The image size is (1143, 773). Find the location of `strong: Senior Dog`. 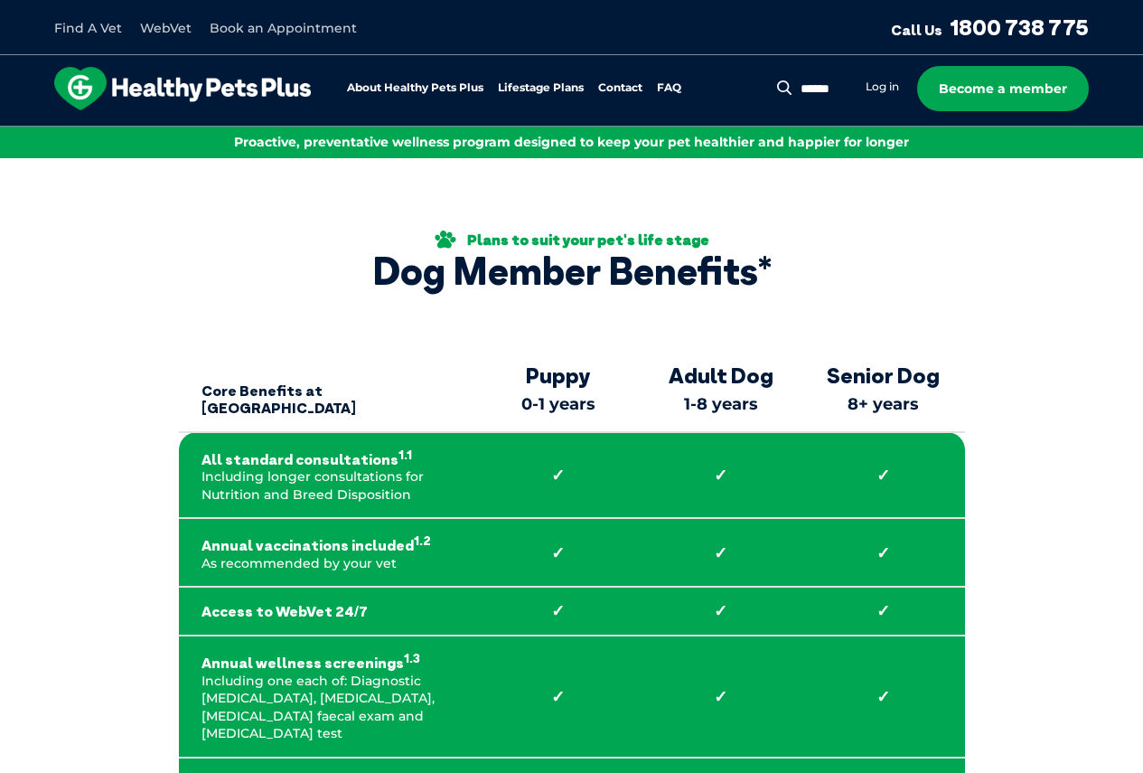

strong: Senior Dog is located at coordinates (884, 375).